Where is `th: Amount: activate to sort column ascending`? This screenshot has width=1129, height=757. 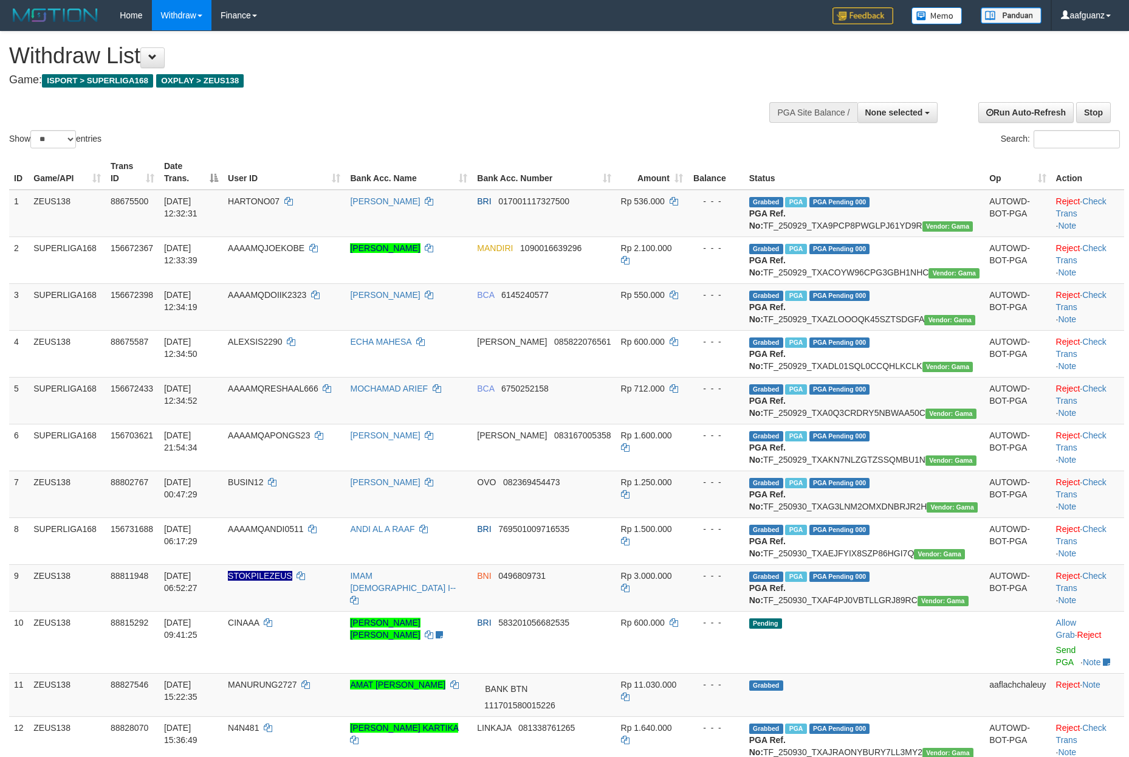 th: Amount: activate to sort column ascending is located at coordinates (652, 172).